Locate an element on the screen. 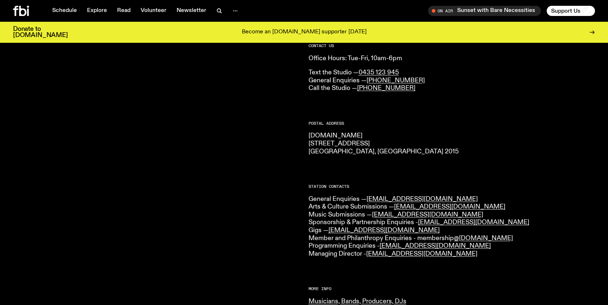 The image size is (608, 305). h2: More Info is located at coordinates (452, 289).